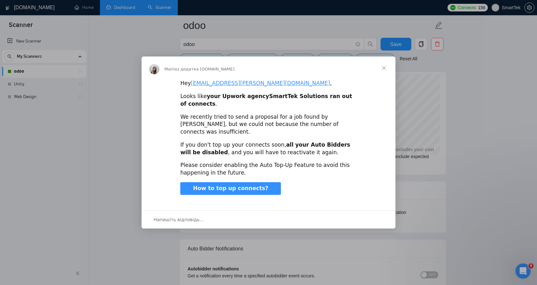  What do you see at coordinates (290, 145) in the screenshot?
I see `b: all` at bounding box center [290, 145].